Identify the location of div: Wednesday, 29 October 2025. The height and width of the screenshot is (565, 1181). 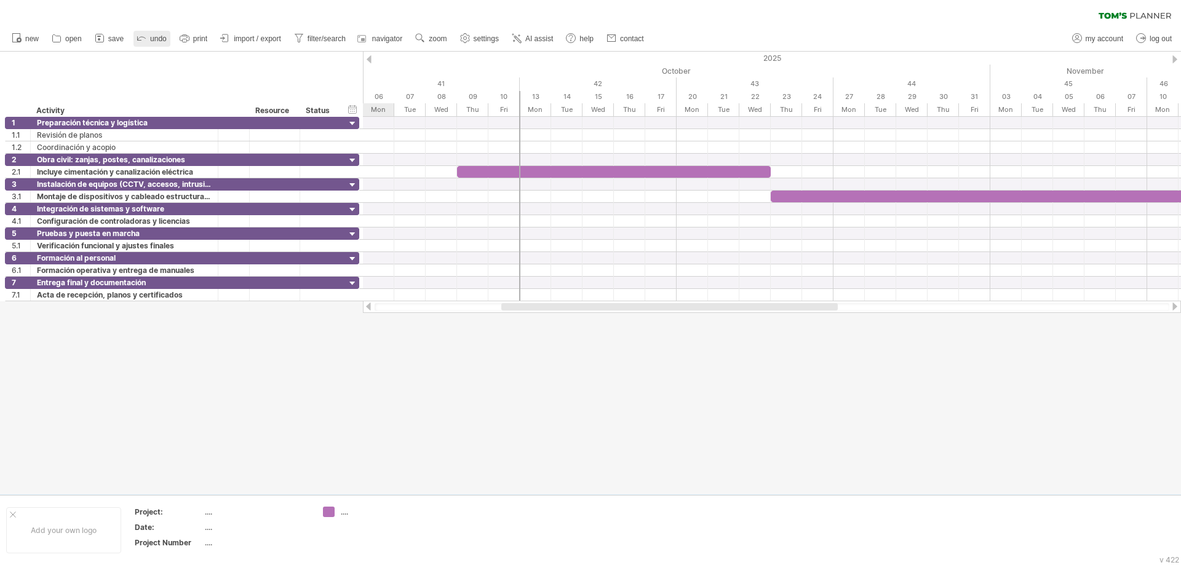
(912, 97).